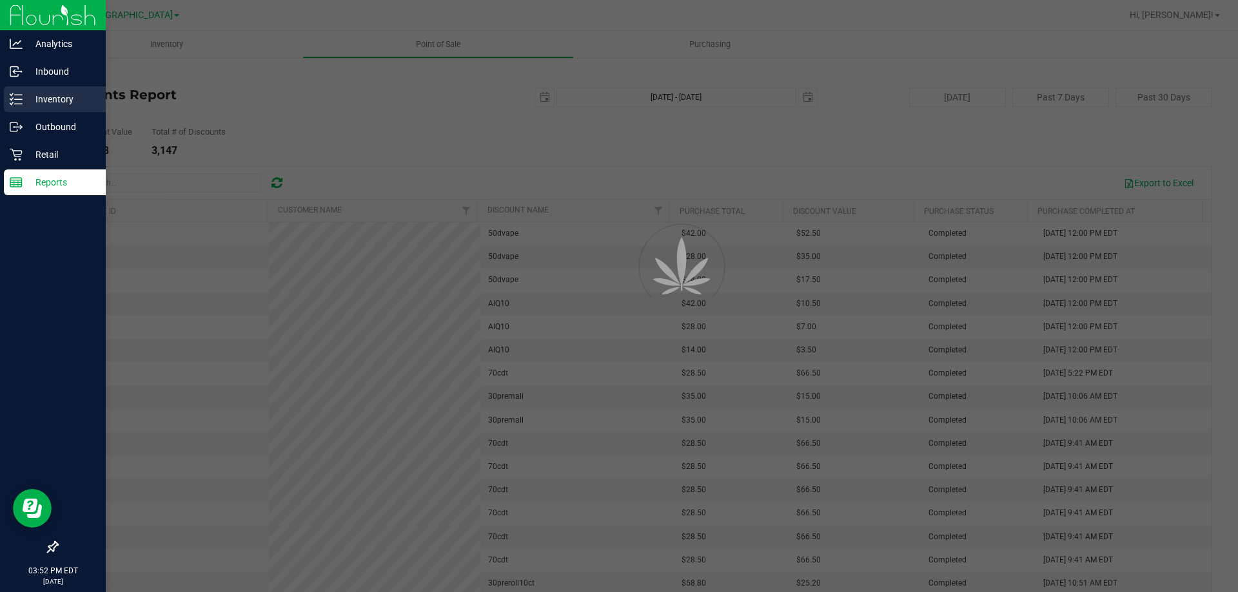  I want to click on p: Analytics, so click(61, 44).